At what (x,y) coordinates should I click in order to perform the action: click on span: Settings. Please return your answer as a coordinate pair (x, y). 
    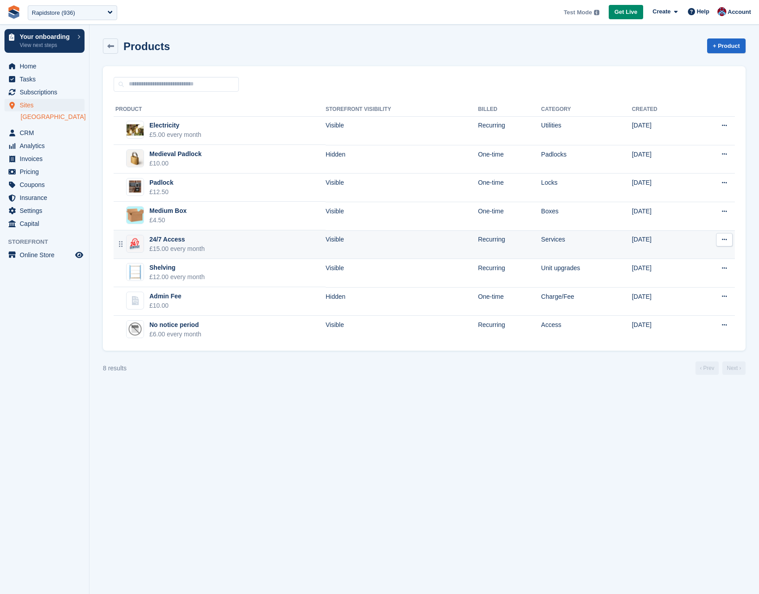
    Looking at the image, I should click on (46, 211).